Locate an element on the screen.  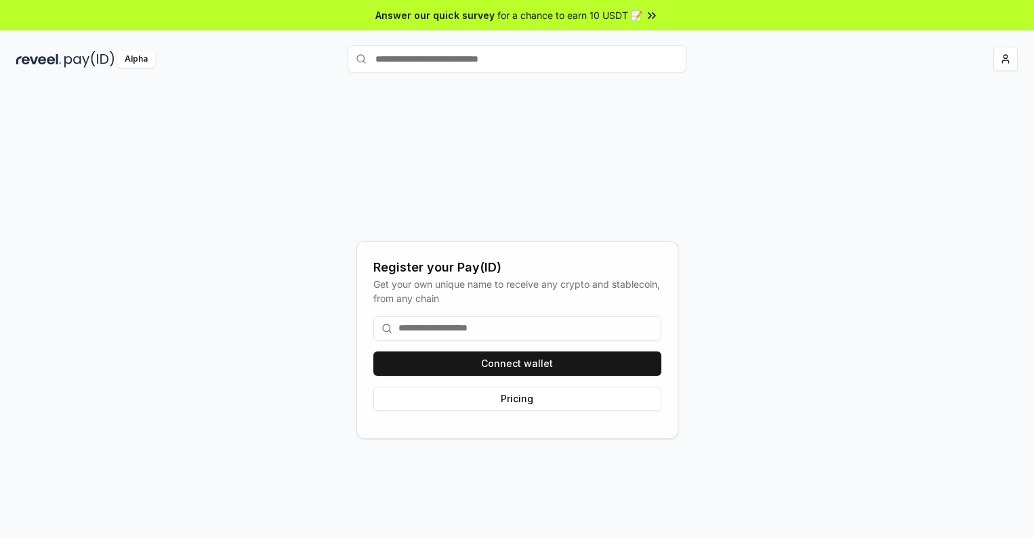
button: Pricing is located at coordinates (517, 399).